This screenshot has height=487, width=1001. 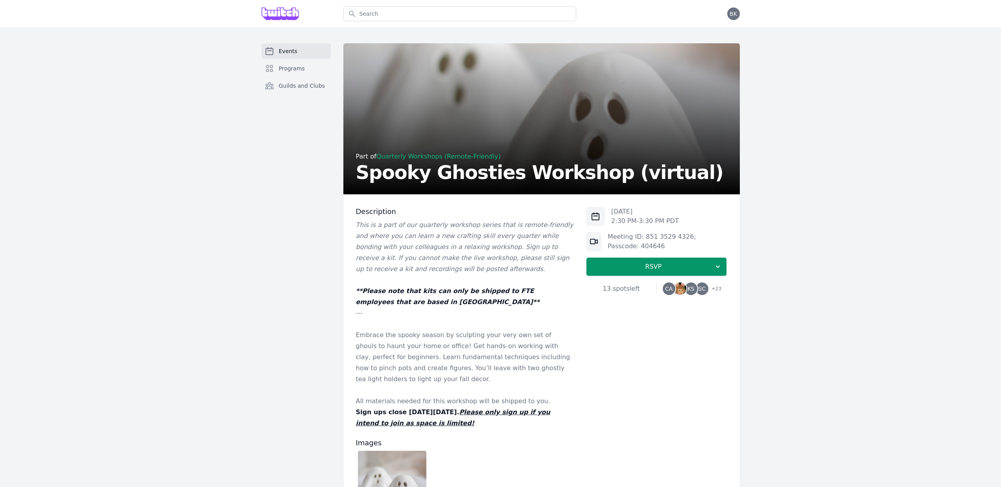 I want to click on h2: Spooky Ghosties Workshop (virtual), so click(x=540, y=172).